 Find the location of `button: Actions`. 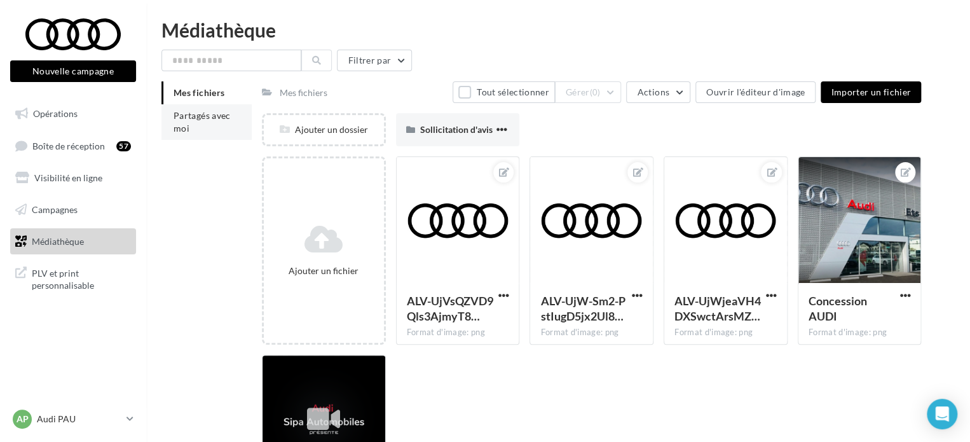

button: Actions is located at coordinates (658, 92).